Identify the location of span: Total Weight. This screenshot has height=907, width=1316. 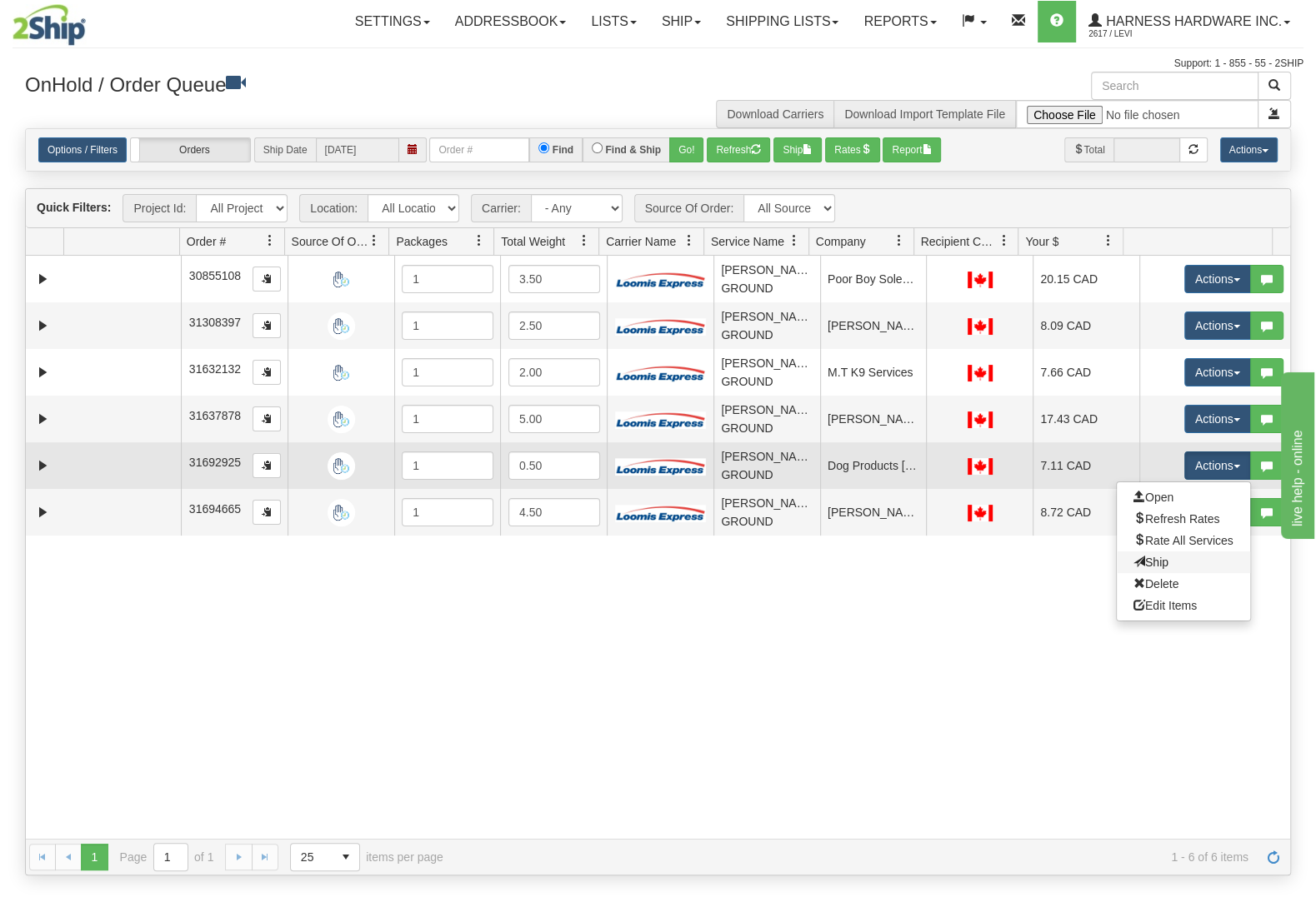
(533, 241).